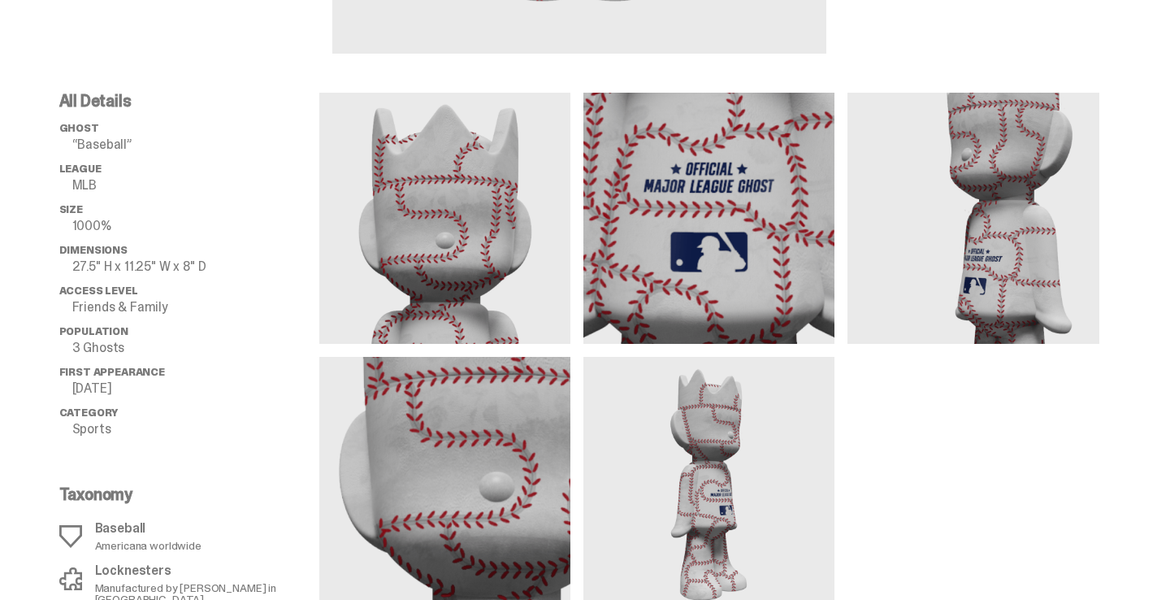 Image resolution: width=1170 pixels, height=600 pixels. I want to click on span: League, so click(80, 168).